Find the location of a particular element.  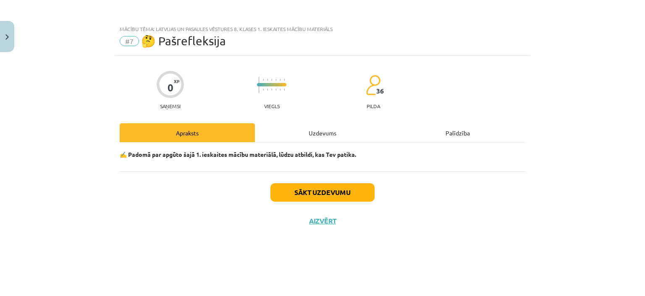

img: students-c634bb4e5e11cddfef0936a35e636f08e4e9abd3cc4e673bd6f9a4125e45ecb1.svg is located at coordinates (373, 85).